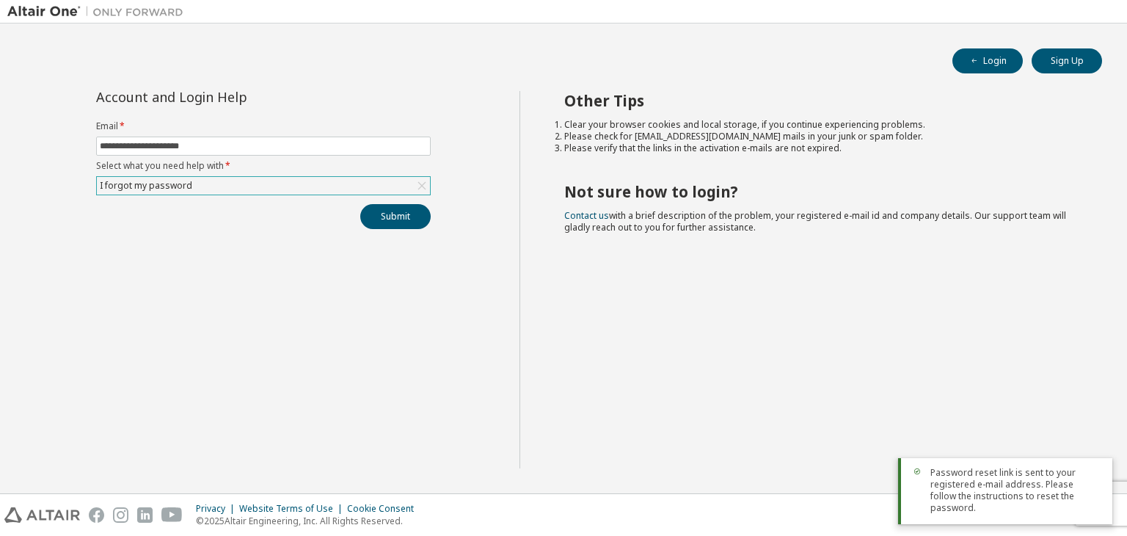  Describe the element at coordinates (120, 515) in the screenshot. I see `img: instagram.svg` at that location.